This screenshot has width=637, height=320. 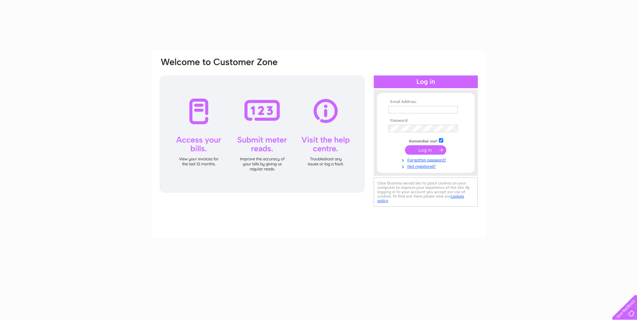 What do you see at coordinates (425, 102) in the screenshot?
I see `th: Email Address:` at bounding box center [425, 102].